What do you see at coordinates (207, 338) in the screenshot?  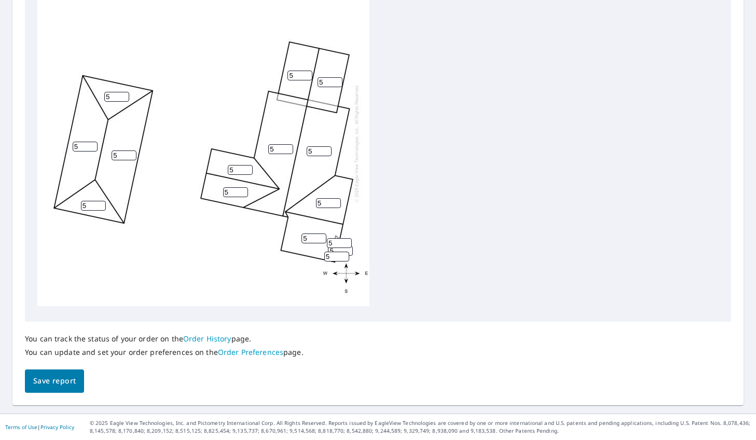 I see `a: Order History` at bounding box center [207, 338].